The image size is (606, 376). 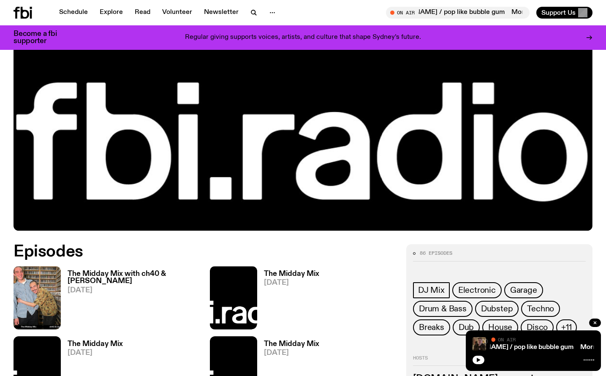 I want to click on span: Disco, so click(x=538, y=328).